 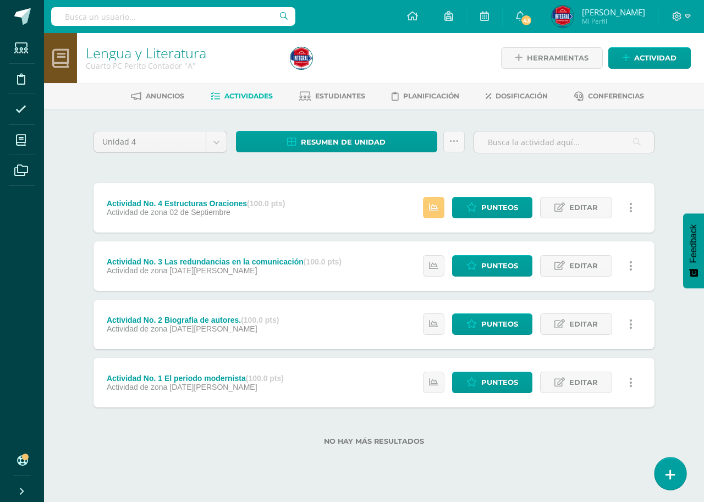 I want to click on a: Actividades, so click(x=241, y=96).